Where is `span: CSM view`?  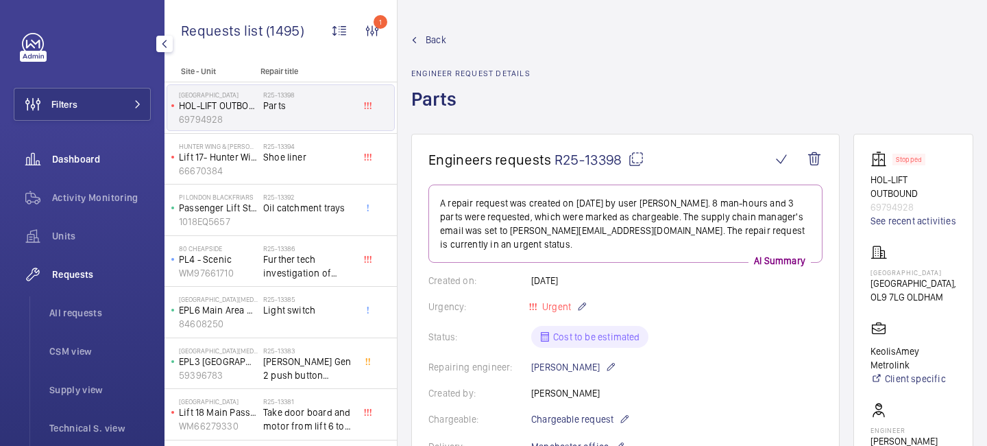
span: CSM view is located at coordinates (100, 351).